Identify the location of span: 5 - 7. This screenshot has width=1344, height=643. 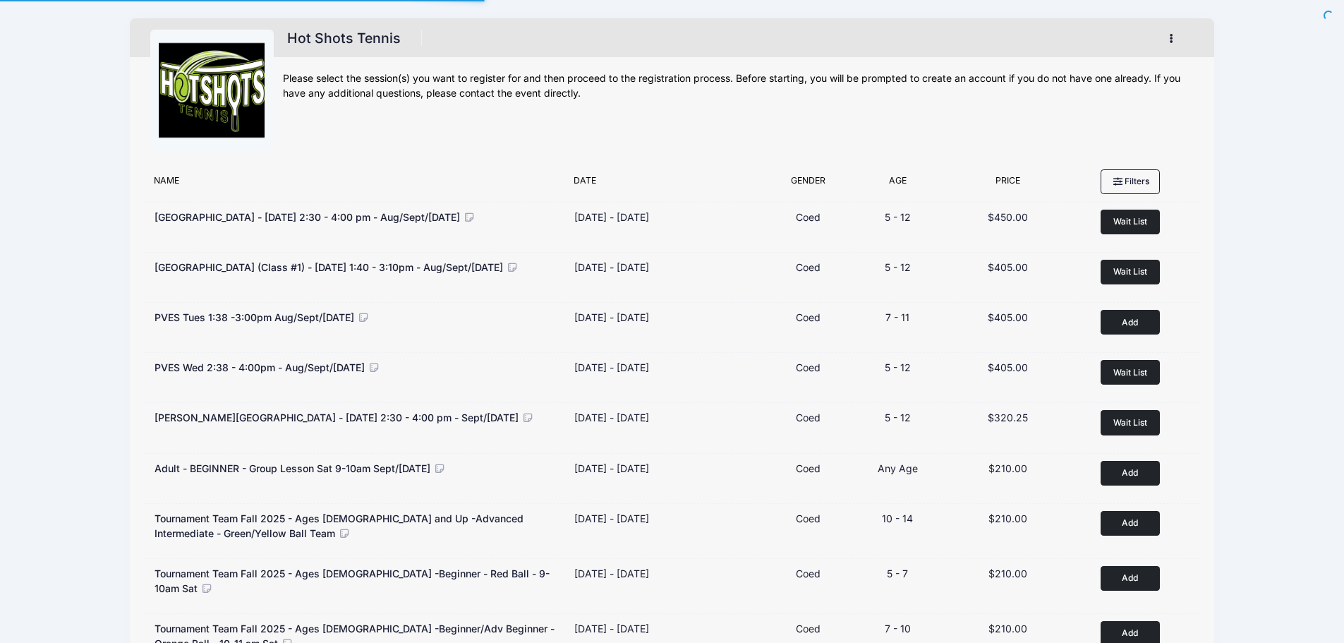
(897, 573).